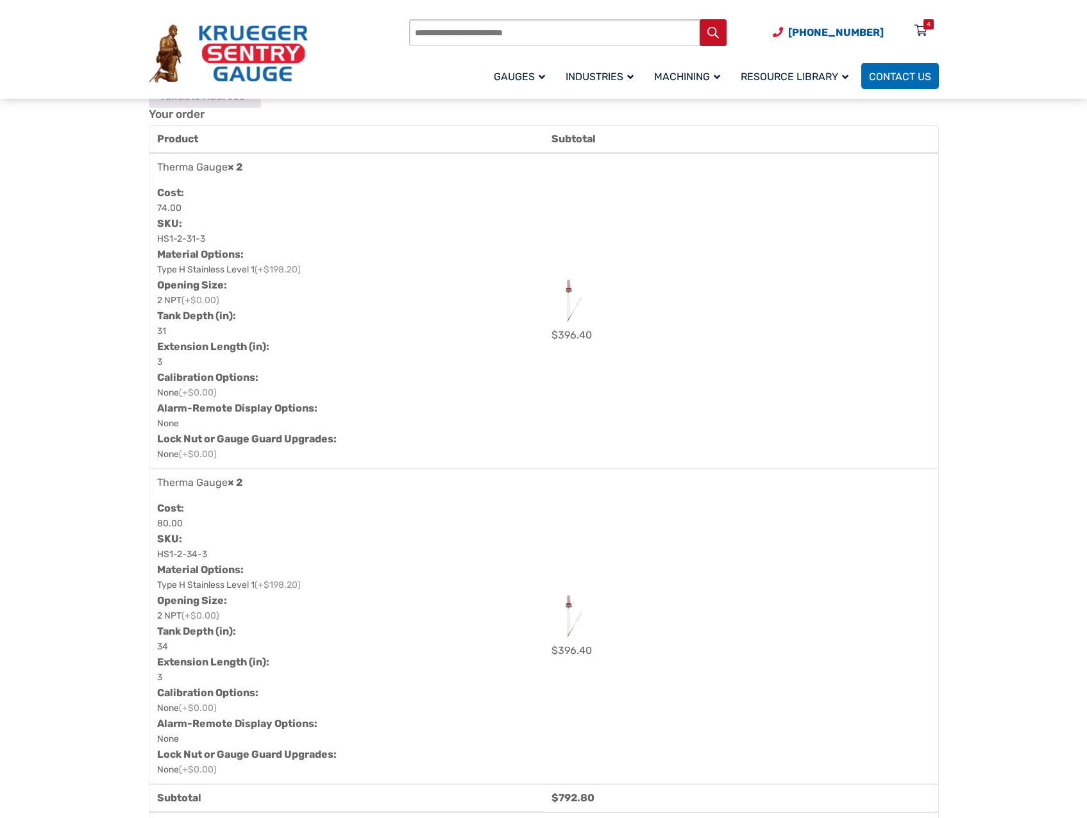 Image resolution: width=1087 pixels, height=818 pixels. What do you see at coordinates (689, 76) in the screenshot?
I see `a: Machining` at bounding box center [689, 76].